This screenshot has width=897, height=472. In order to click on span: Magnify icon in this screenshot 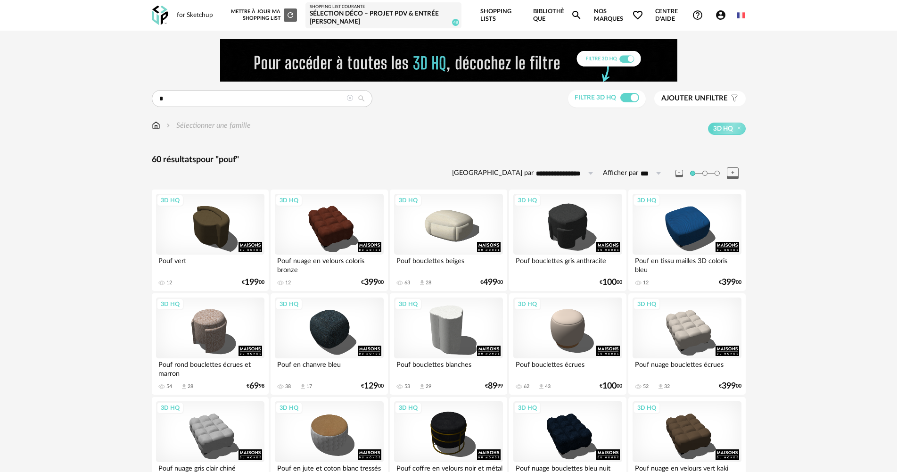, I will do `click(576, 15)`.